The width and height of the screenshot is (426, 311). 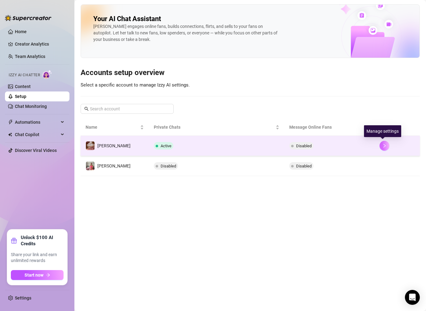 What do you see at coordinates (127, 19) in the screenshot?
I see `h2: Your AI Chat Assistant` at bounding box center [127, 19].